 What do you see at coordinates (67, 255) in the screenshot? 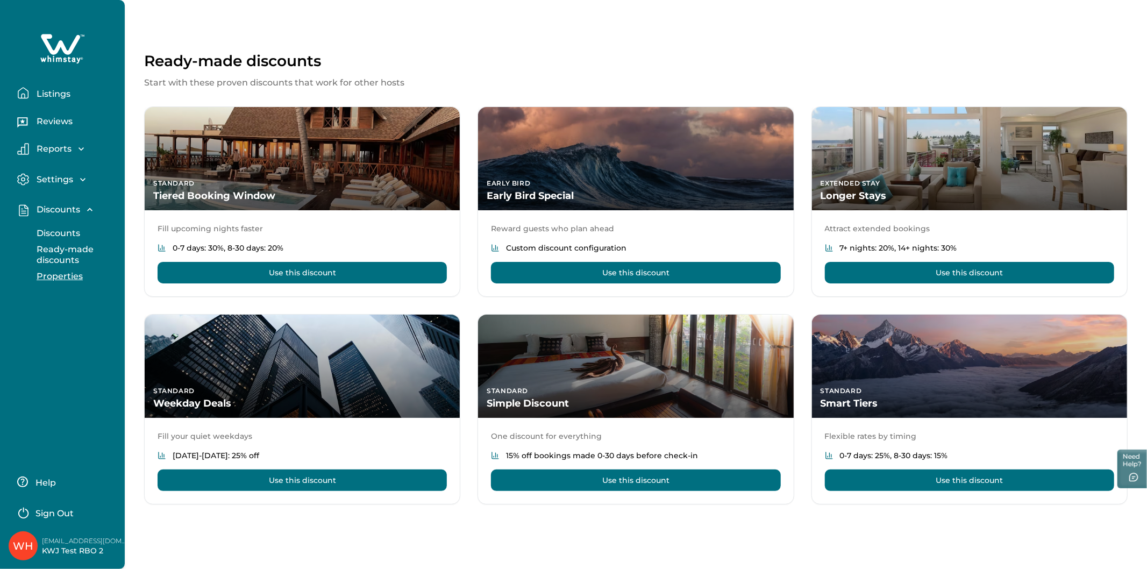
I see `div: Discounts` at bounding box center [67, 255].